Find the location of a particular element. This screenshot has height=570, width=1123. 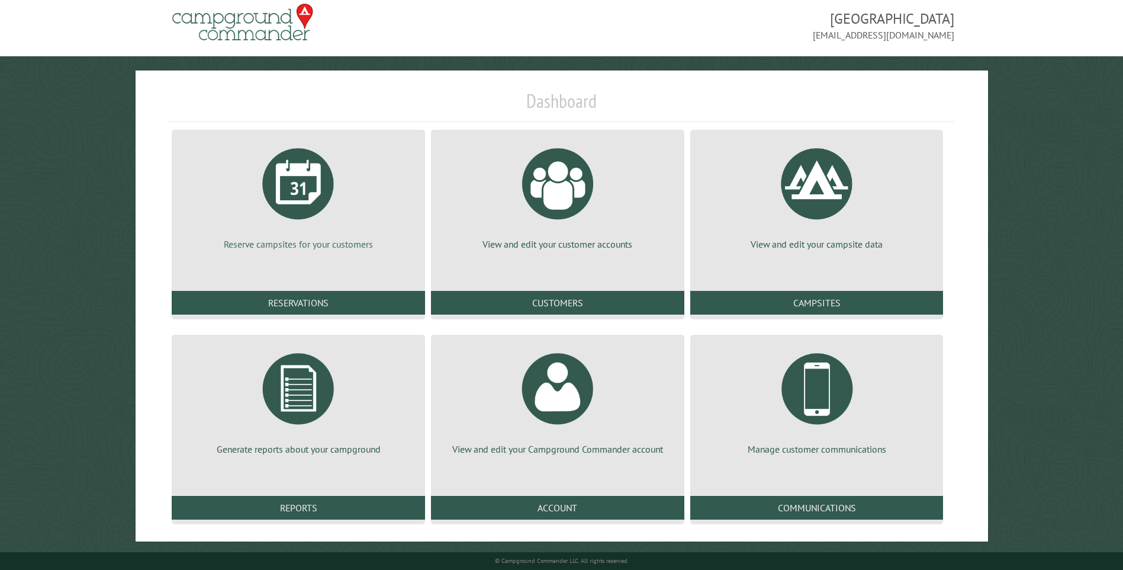

a: Campsites is located at coordinates (817, 303).